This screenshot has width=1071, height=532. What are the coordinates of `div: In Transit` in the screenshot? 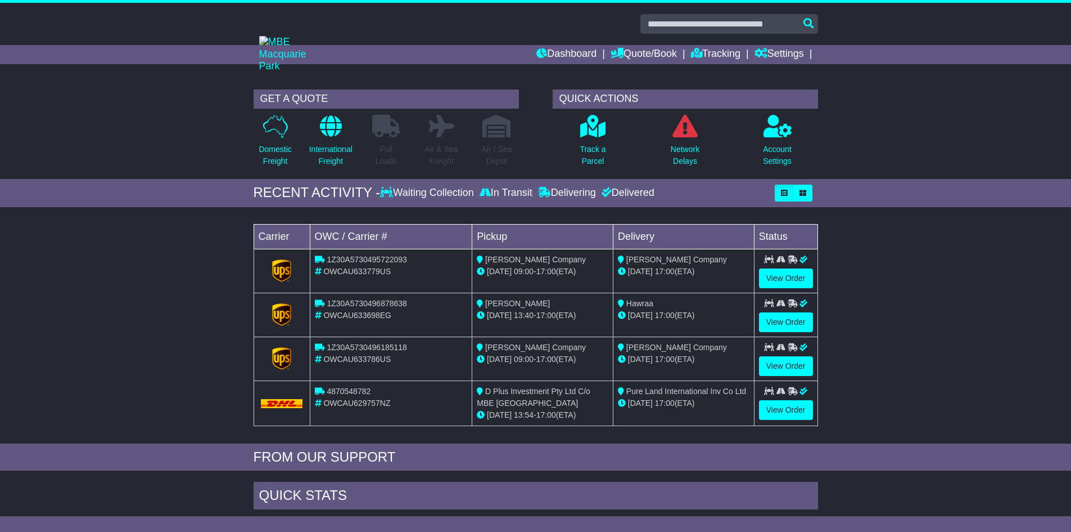 It's located at (506, 193).